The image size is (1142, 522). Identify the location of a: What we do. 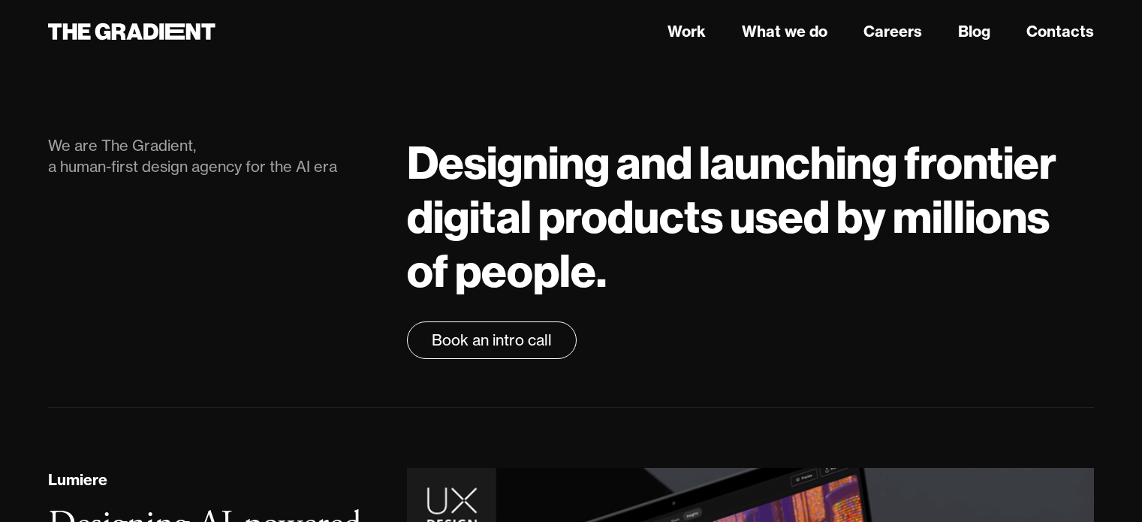
(785, 32).